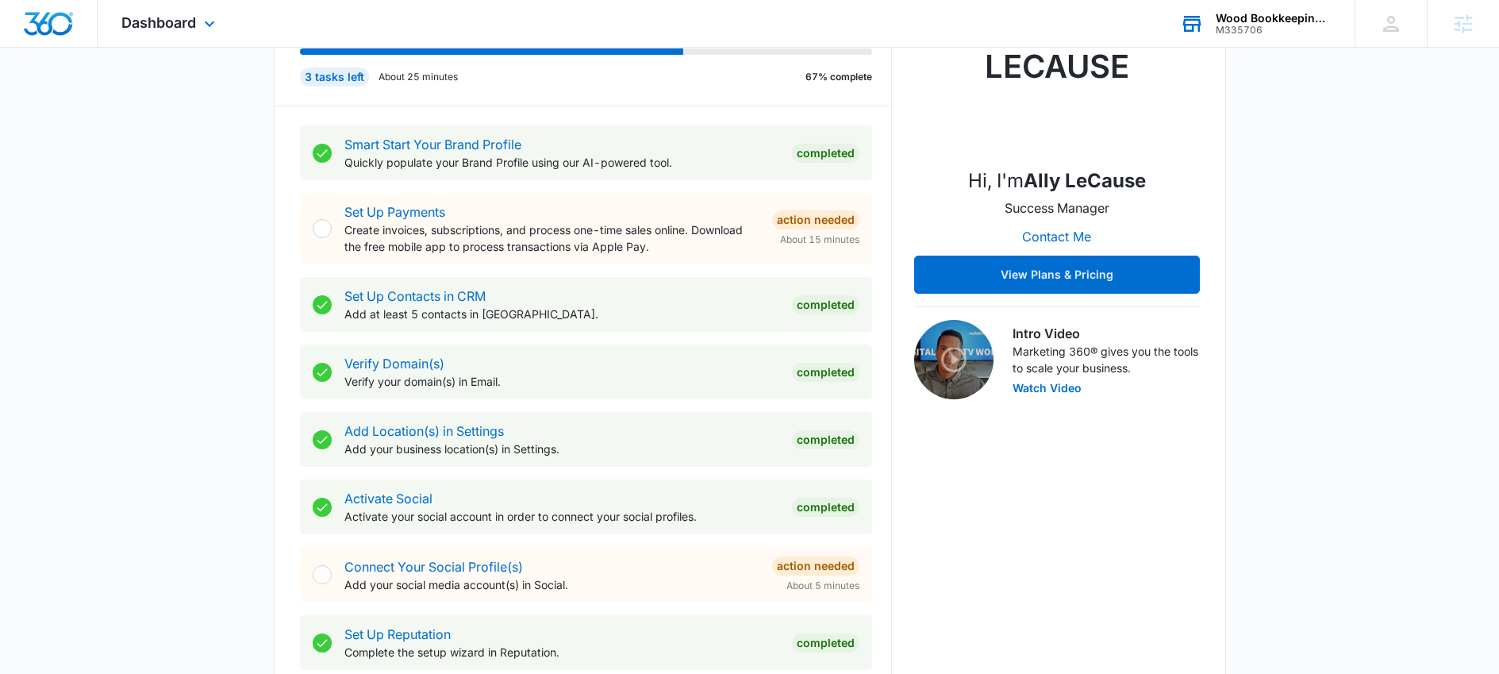 This screenshot has height=674, width=1499. What do you see at coordinates (823, 586) in the screenshot?
I see `span: About 5 minutes` at bounding box center [823, 586].